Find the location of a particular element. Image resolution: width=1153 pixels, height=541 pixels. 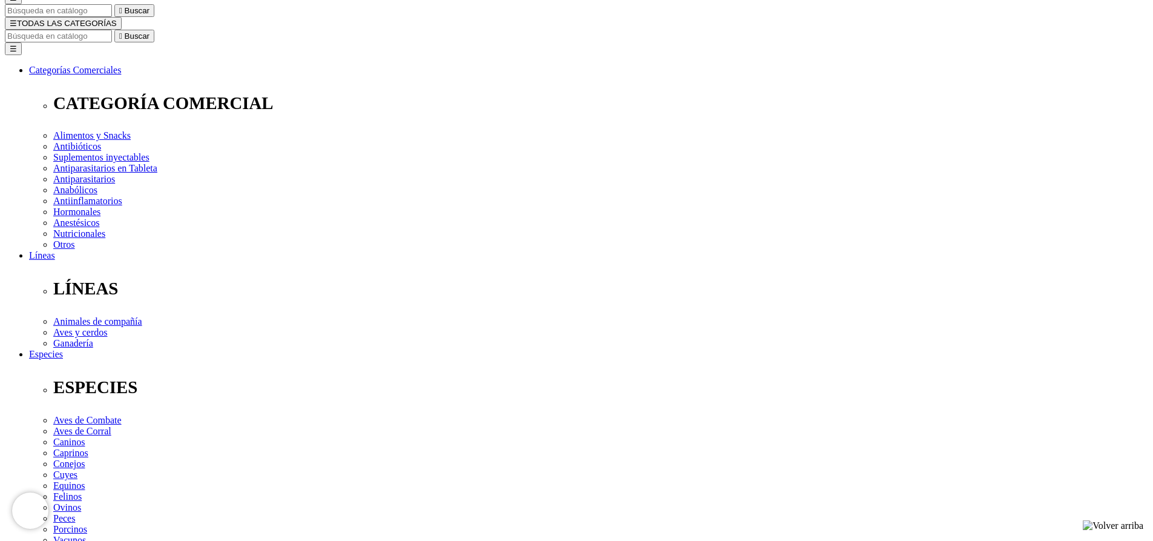

a: Cuyes is located at coordinates (65, 474).